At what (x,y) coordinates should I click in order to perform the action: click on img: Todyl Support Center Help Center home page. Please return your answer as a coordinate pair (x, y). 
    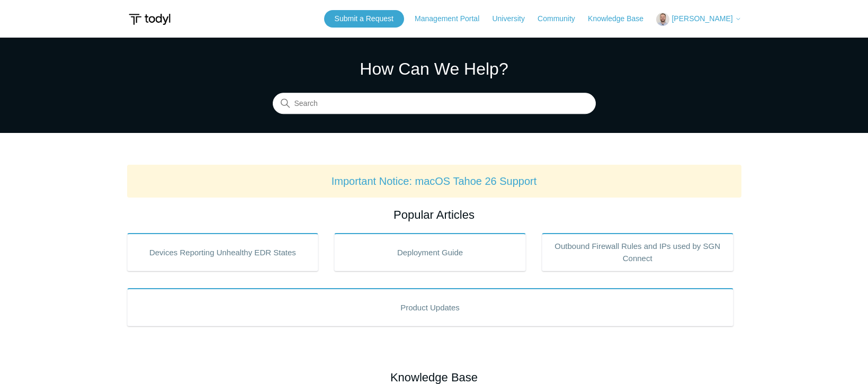
    Looking at the image, I should click on (149, 19).